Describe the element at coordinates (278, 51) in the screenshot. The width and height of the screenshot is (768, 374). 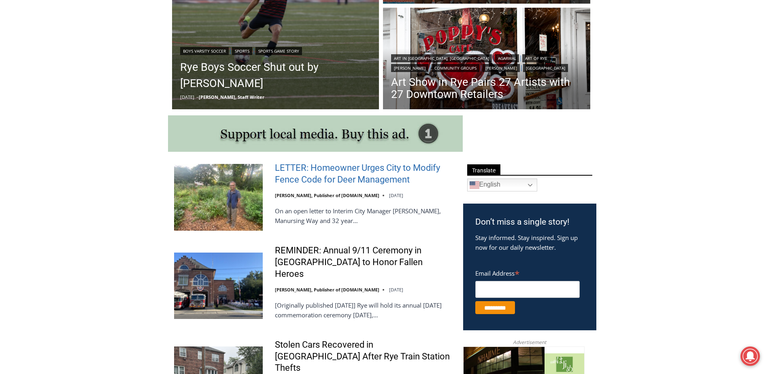
I see `a: Sports Game Story` at that location.